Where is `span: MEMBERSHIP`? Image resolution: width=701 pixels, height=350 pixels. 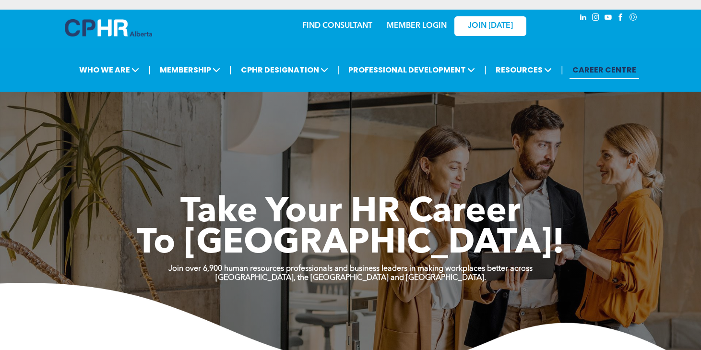
span: MEMBERSHIP is located at coordinates (190, 70).